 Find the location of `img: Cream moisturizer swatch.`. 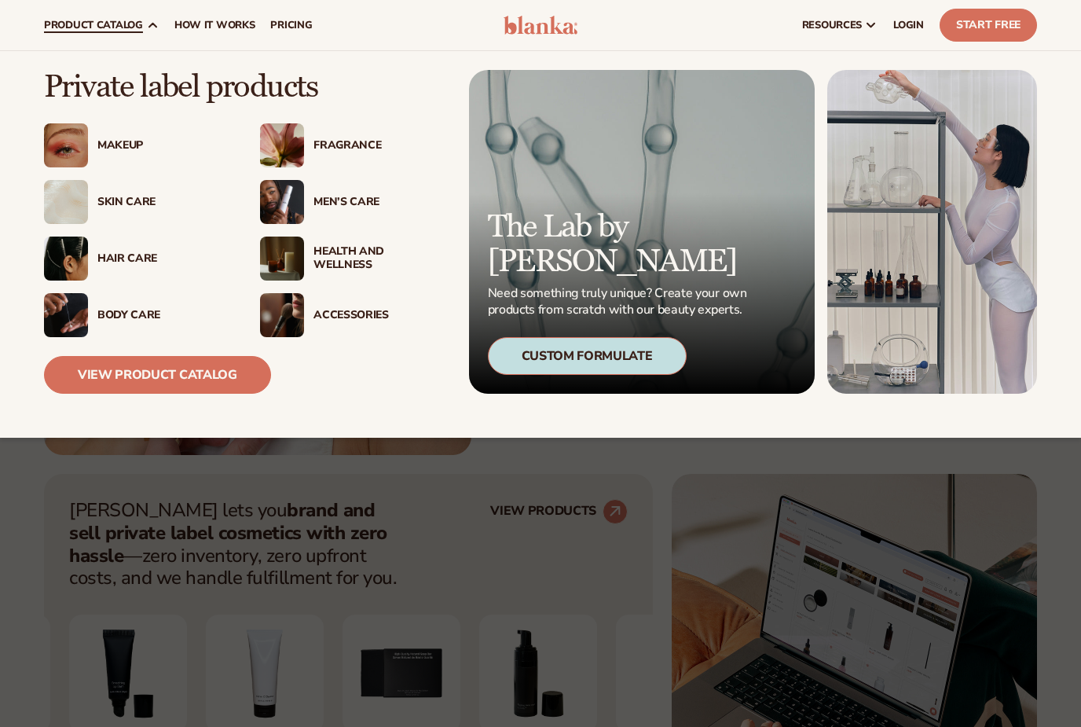

img: Cream moisturizer swatch. is located at coordinates (66, 202).